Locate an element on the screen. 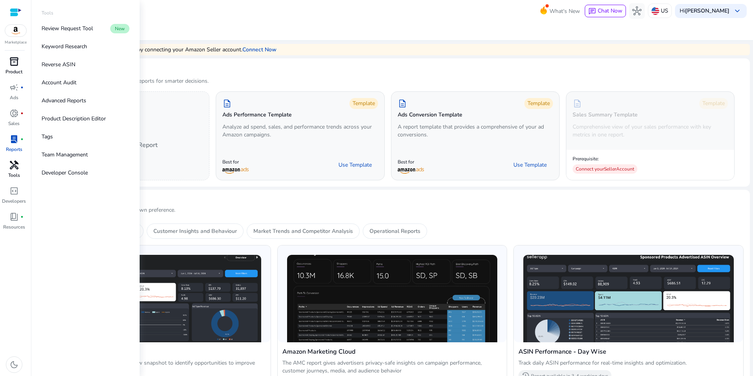 Image resolution: width=753 pixels, height=376 pixels. p: Analyze ad spend, sales, and performance trends across your Amazon campaigns. is located at coordinates (300, 131).